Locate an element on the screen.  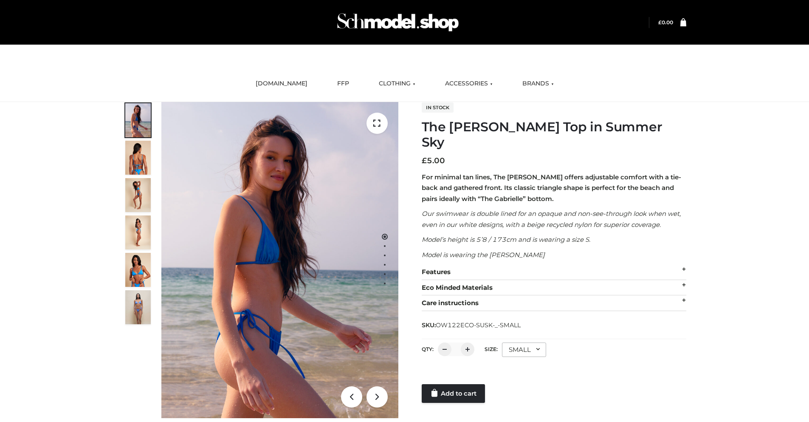
img: 1.Alex-top_SS-1_4464b1e7-c2c9-4e4b-a62c-58381cd673c0 (1) is located at coordinates (280, 260).